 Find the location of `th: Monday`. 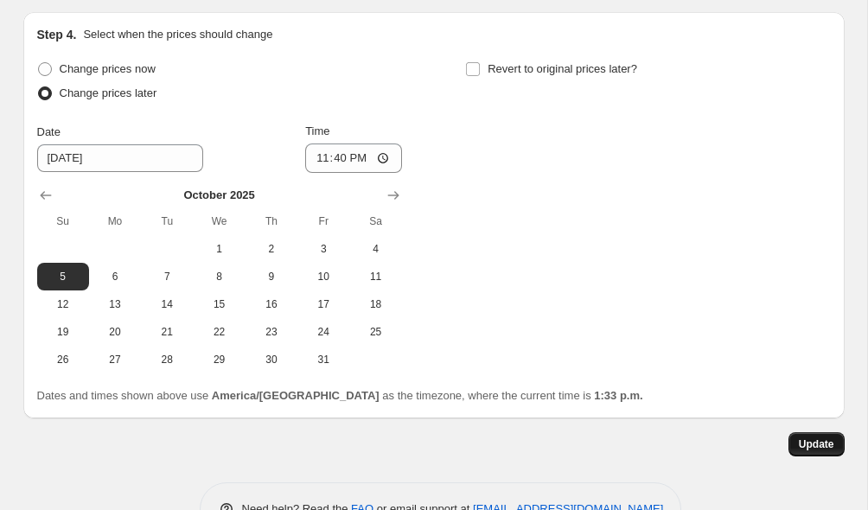

th: Monday is located at coordinates (115, 221).